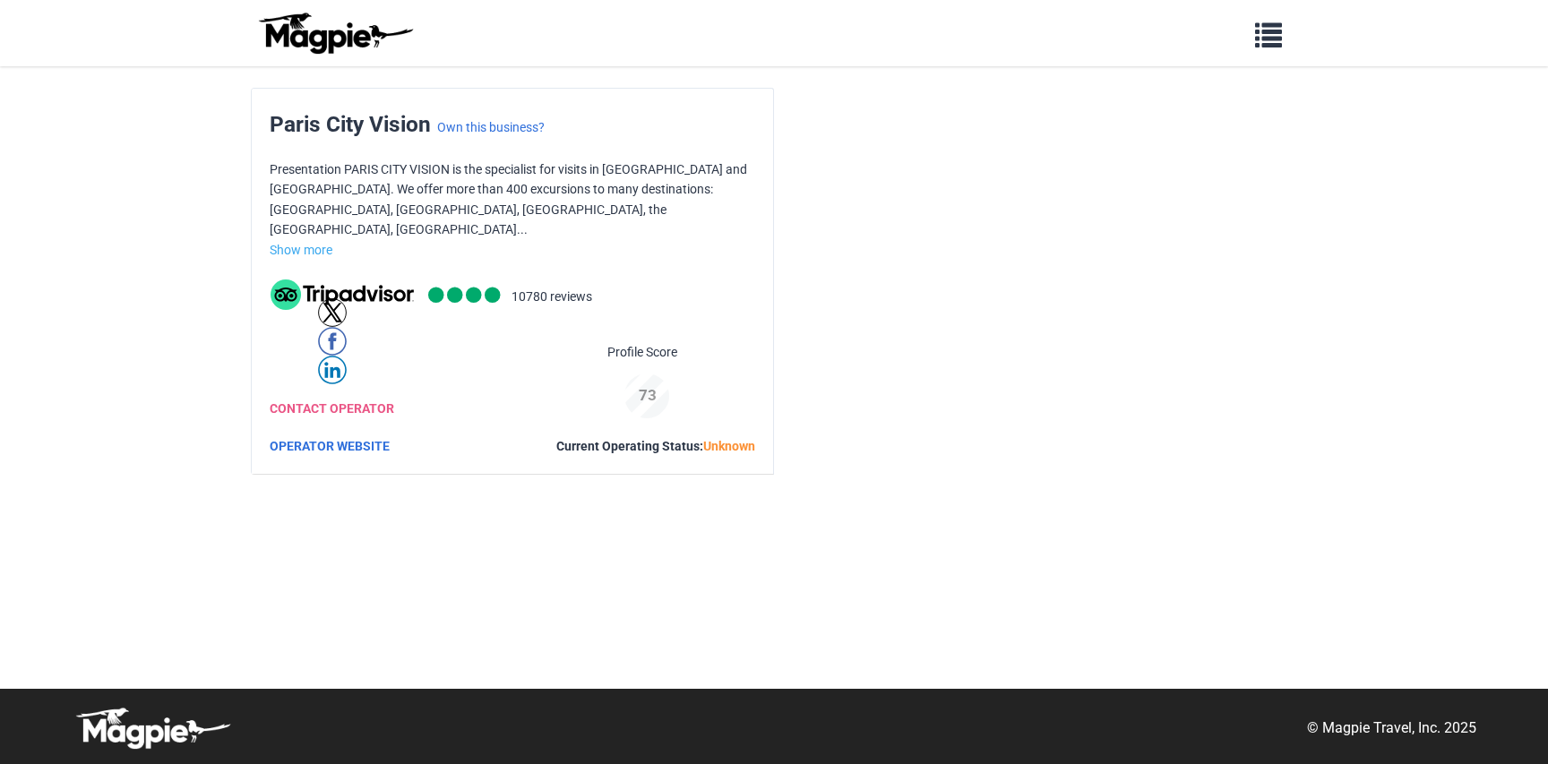  What do you see at coordinates (491, 127) in the screenshot?
I see `a: Own this business?` at bounding box center [491, 127].